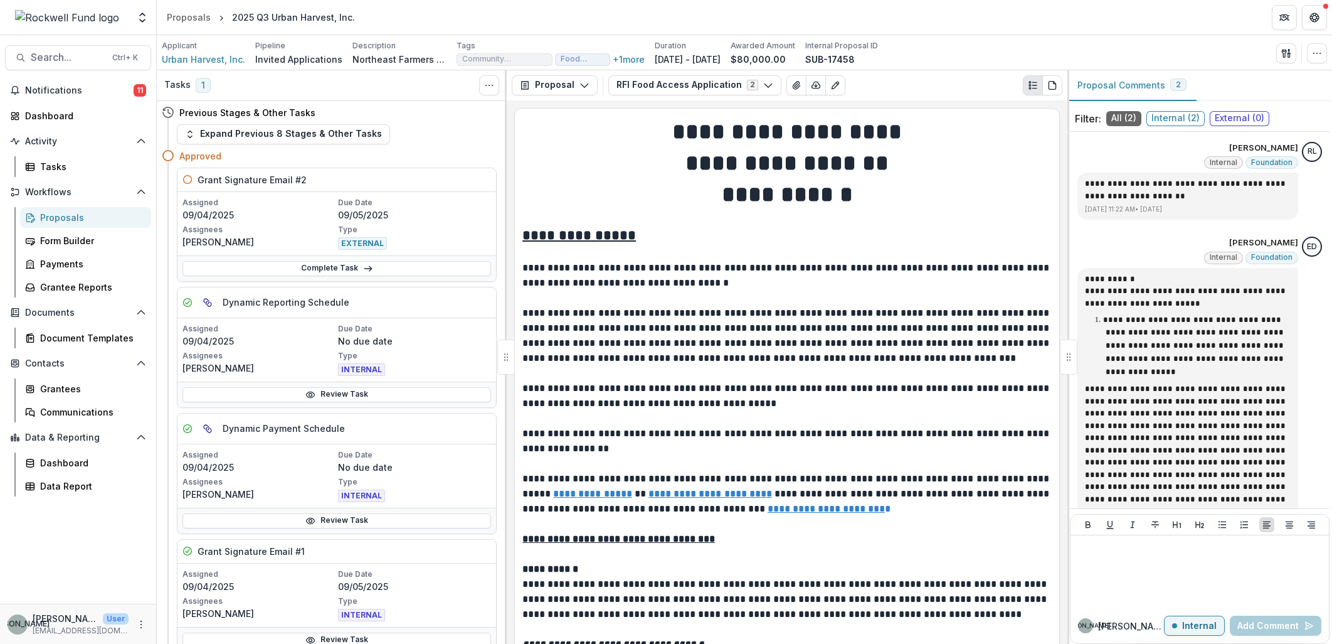  I want to click on button: Ordered List, so click(1244, 524).